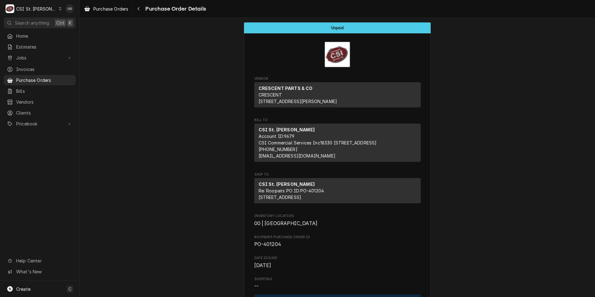 This screenshot has width=595, height=297. I want to click on span: Estimates, so click(44, 47).